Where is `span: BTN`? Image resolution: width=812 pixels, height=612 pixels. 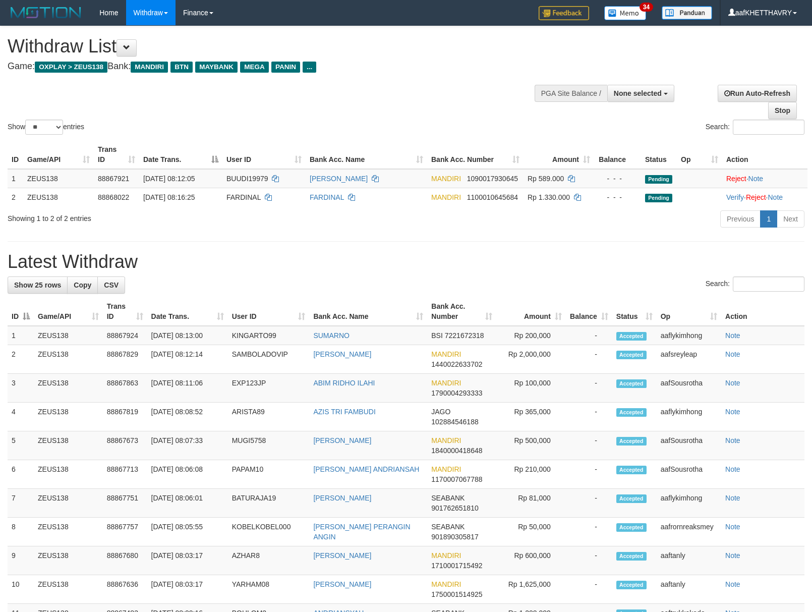
span: BTN is located at coordinates (182, 67).